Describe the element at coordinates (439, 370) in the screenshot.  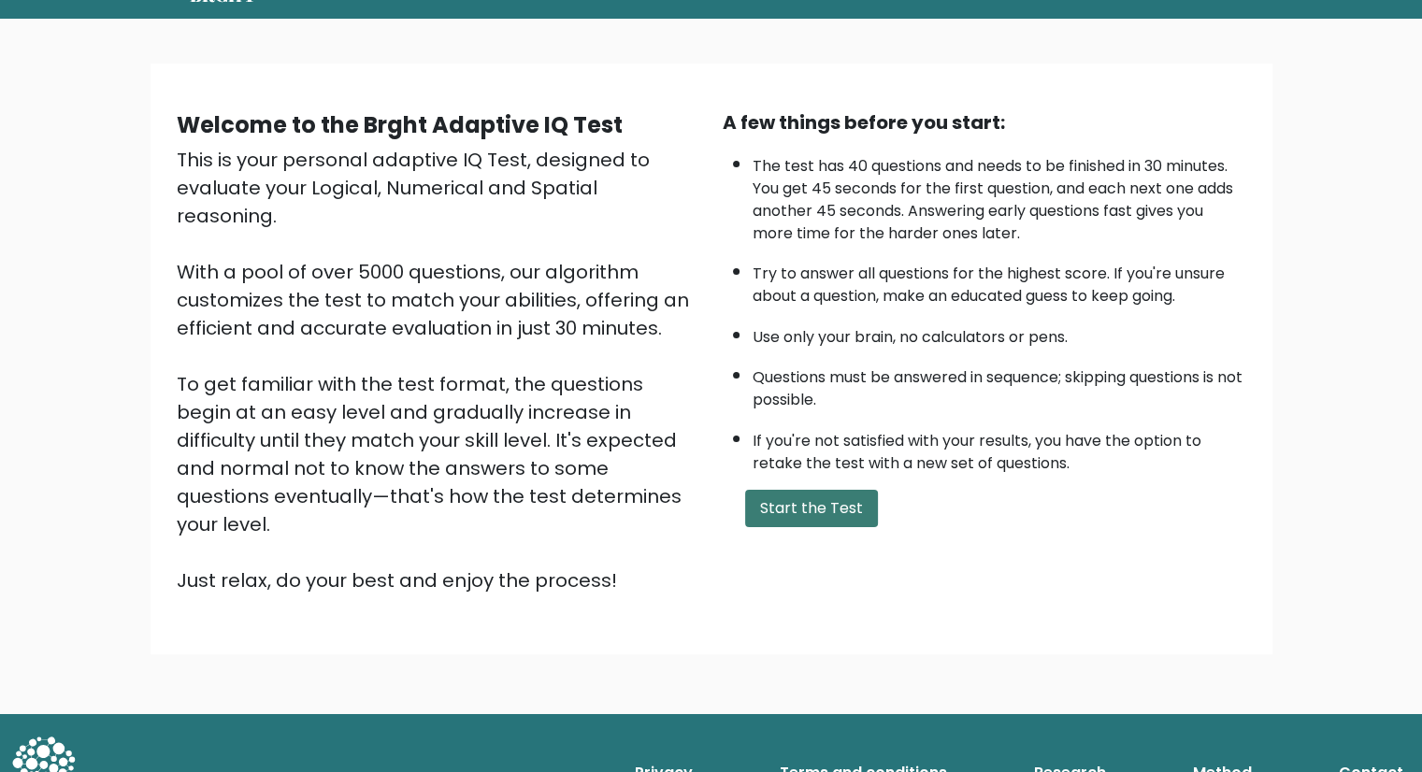
I see `div: This is your personal adaptive IQ Test, designed to evaluate your Logical, Numerical and Spatial ...` at that location.